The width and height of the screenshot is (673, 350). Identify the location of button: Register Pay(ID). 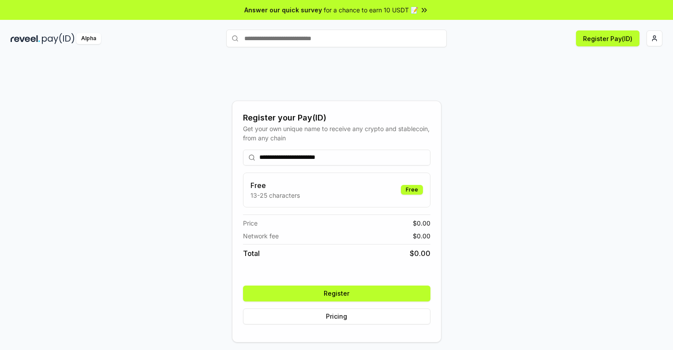
(607, 38).